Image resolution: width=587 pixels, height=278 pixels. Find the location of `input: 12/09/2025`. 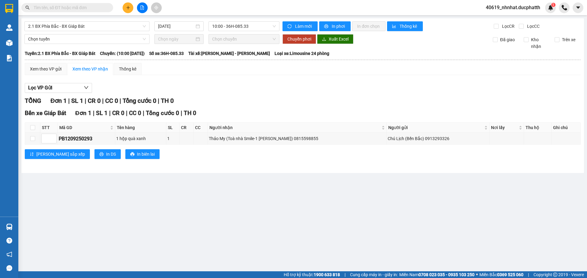

input: 12/09/2025 is located at coordinates (176, 26).